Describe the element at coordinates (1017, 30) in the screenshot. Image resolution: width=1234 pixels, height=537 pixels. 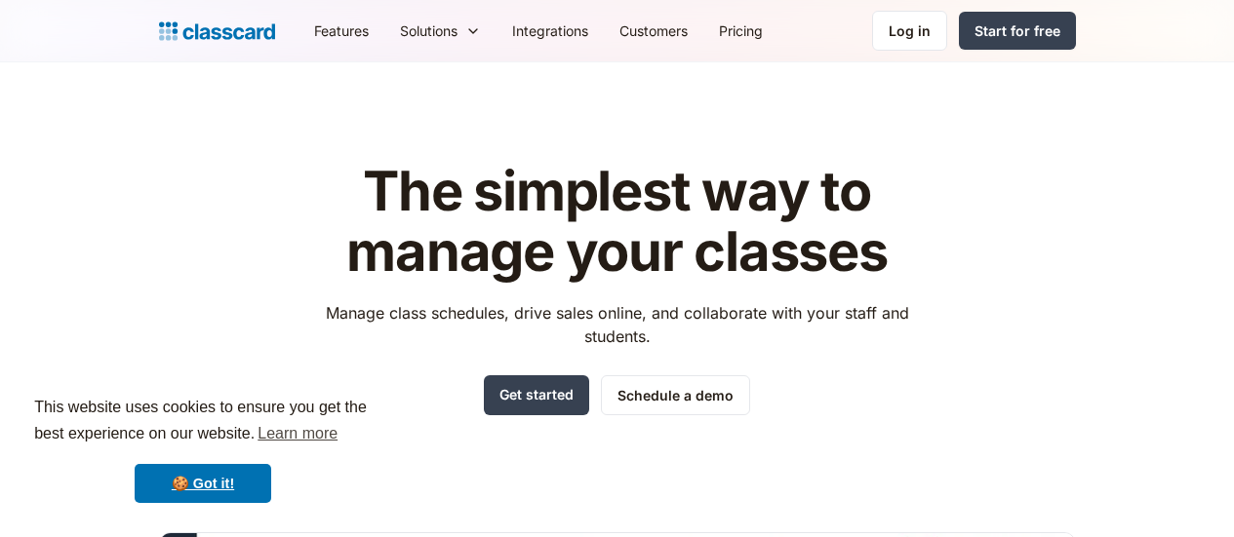
I see `a: Start for free` at that location.